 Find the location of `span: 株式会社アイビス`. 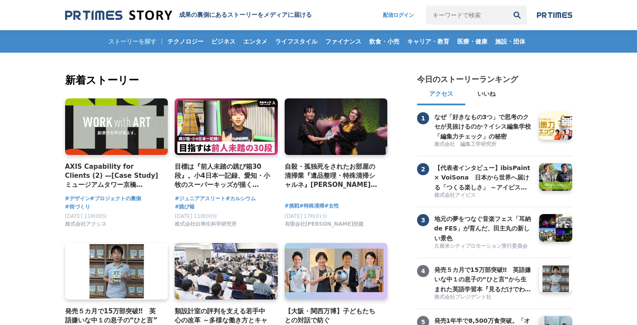

span: 株式会社アイビス is located at coordinates (455, 195).